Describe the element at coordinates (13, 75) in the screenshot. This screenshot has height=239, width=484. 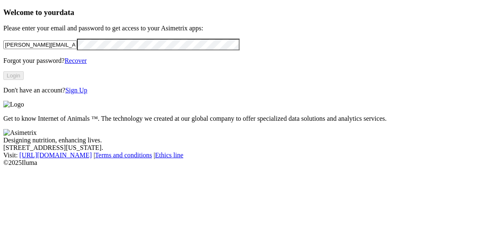
I see `button: Login` at that location.